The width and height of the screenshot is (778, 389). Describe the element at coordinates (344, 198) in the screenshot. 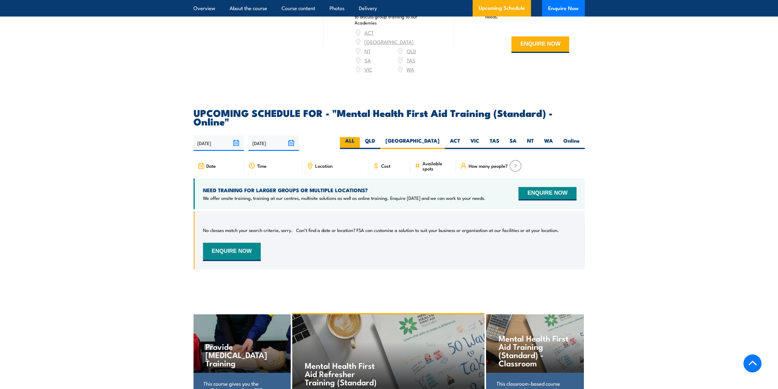

I see `p: We offer onsite training, training at our centres, multisite solutions as well as online training...` at that location.